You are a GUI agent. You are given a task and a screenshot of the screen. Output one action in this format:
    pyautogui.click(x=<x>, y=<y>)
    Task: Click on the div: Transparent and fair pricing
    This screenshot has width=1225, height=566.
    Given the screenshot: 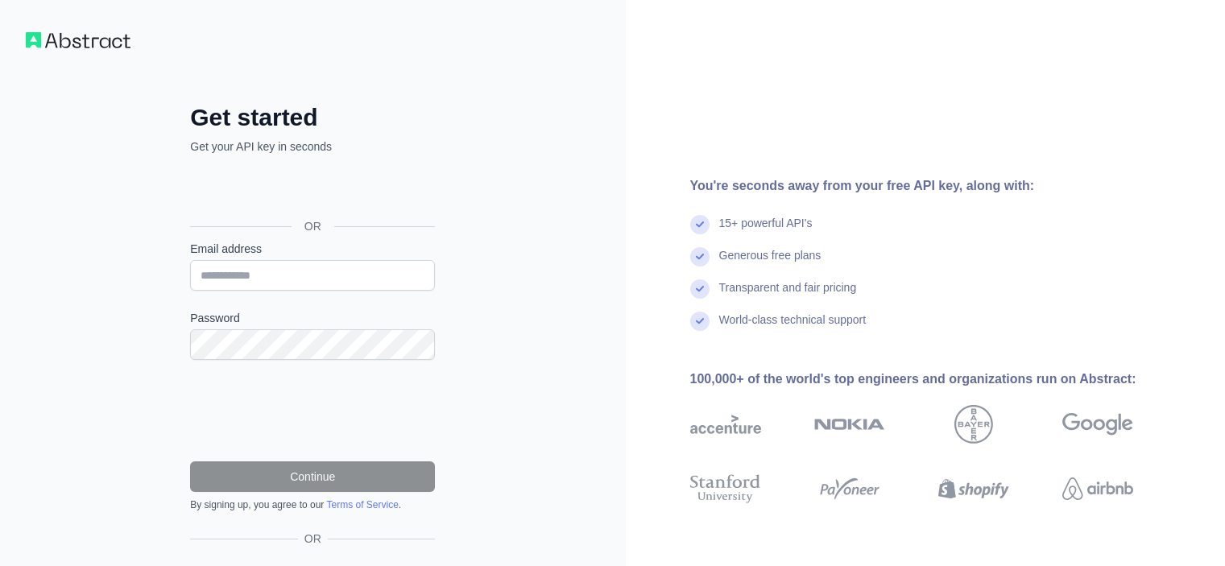 What is the action you would take?
    pyautogui.click(x=788, y=296)
    